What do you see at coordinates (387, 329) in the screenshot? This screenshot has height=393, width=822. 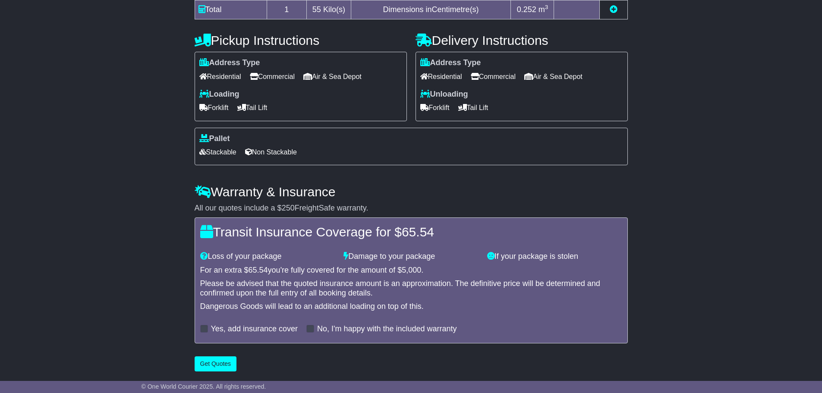 I see `label: No, I'm happy with the included warranty` at bounding box center [387, 329].